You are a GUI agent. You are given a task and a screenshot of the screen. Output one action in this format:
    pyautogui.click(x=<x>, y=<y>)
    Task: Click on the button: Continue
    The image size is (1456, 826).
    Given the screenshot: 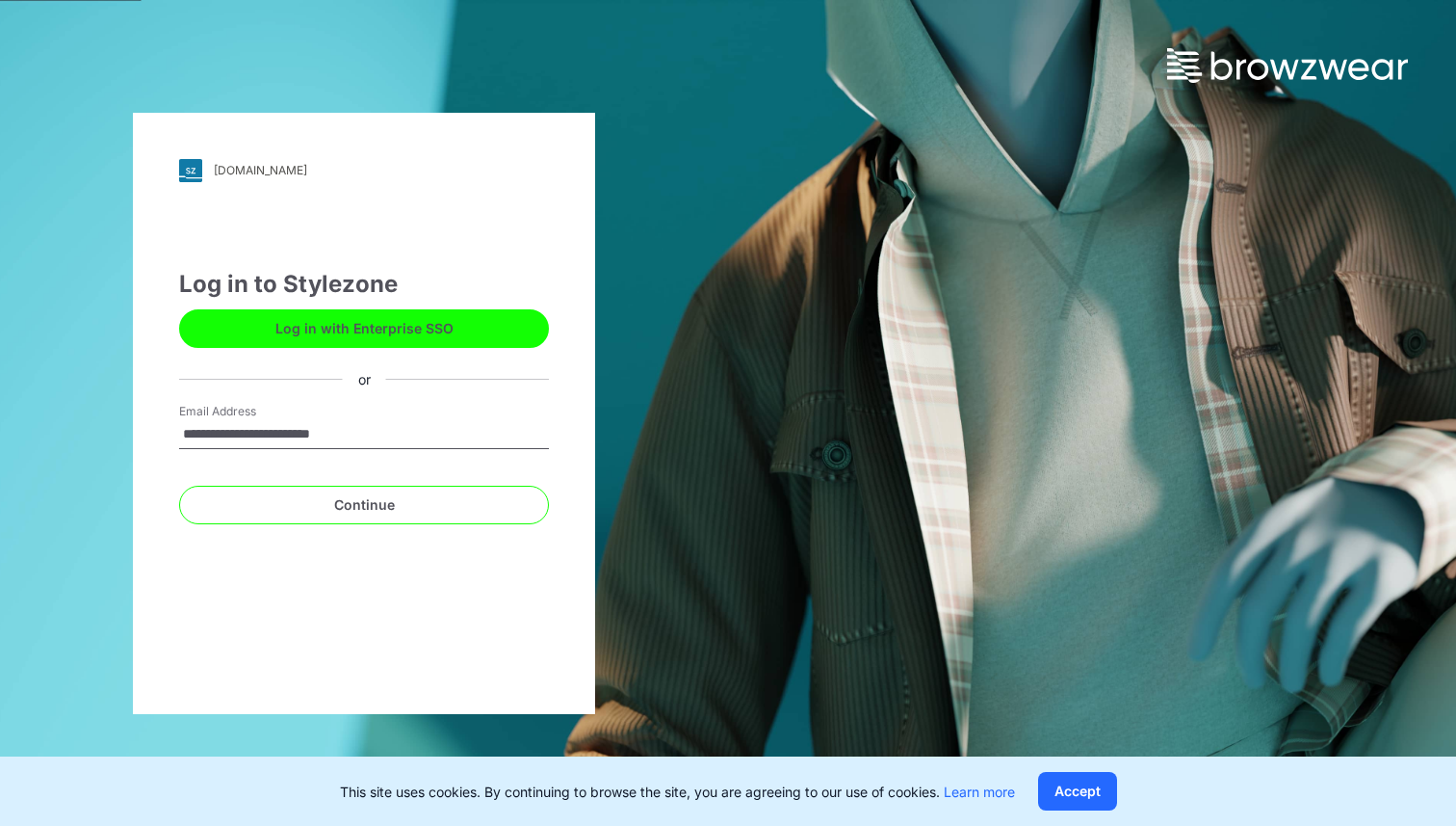 What is the action you would take?
    pyautogui.click(x=364, y=505)
    